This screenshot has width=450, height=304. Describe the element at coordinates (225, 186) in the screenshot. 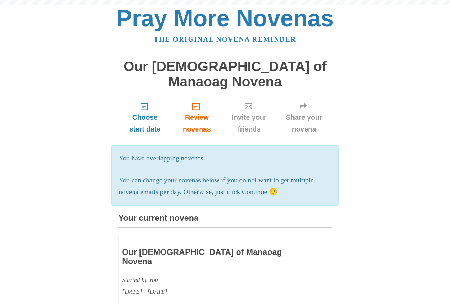

I see `p: You can change your novenas below if you do not want to get multiple novena emails per day. Other...` at that location.